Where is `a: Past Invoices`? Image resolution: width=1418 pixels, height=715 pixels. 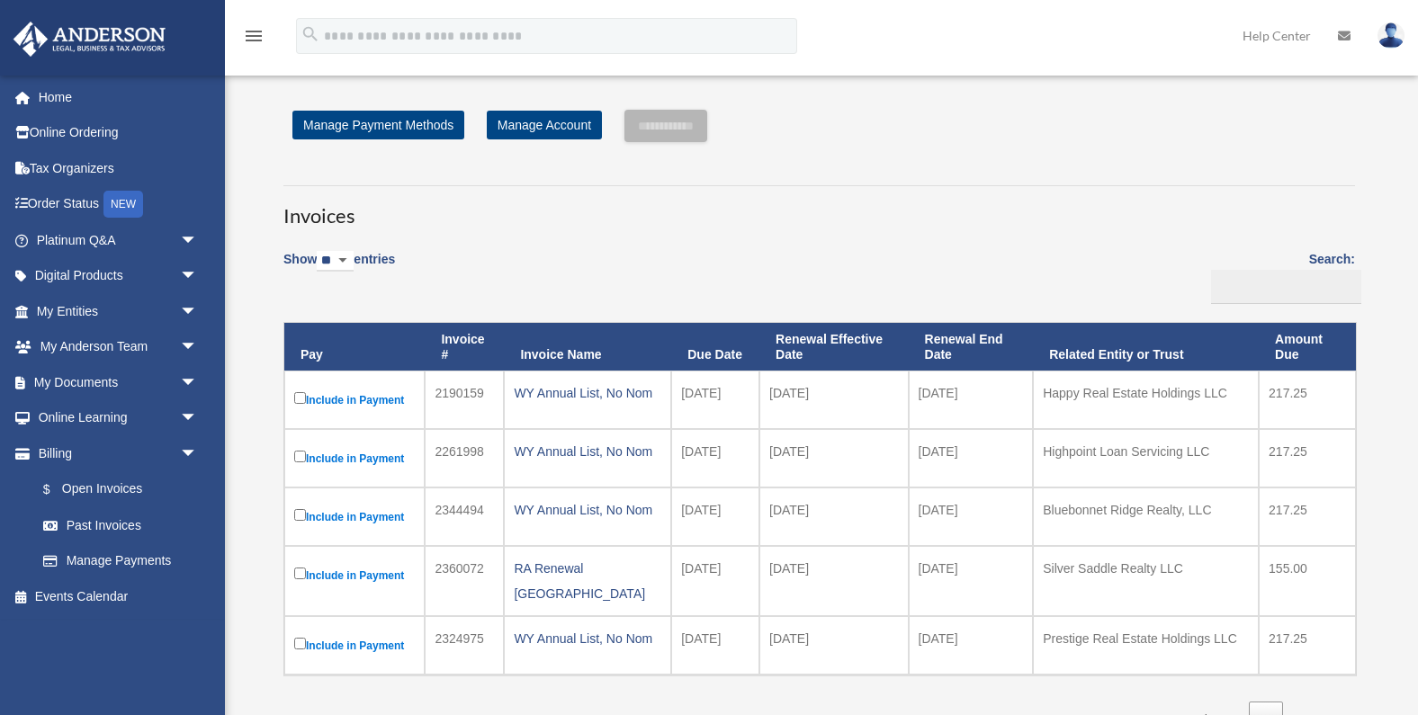
a: Past Invoices is located at coordinates (121, 525).